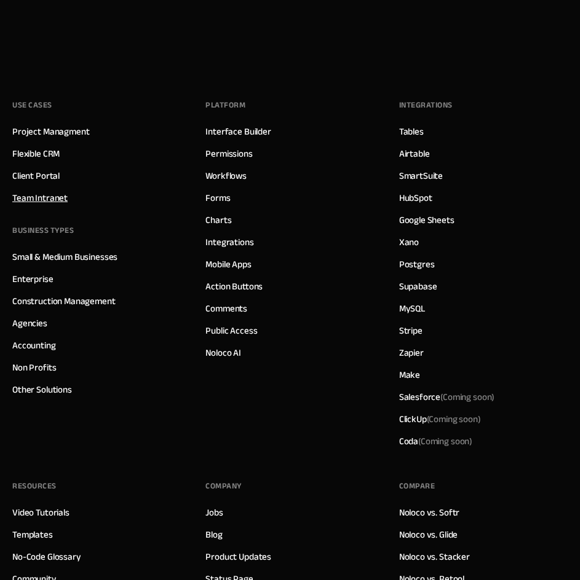 Image resolution: width=580 pixels, height=580 pixels. What do you see at coordinates (229, 154) in the screenshot?
I see `a: Permissions` at bounding box center [229, 154].